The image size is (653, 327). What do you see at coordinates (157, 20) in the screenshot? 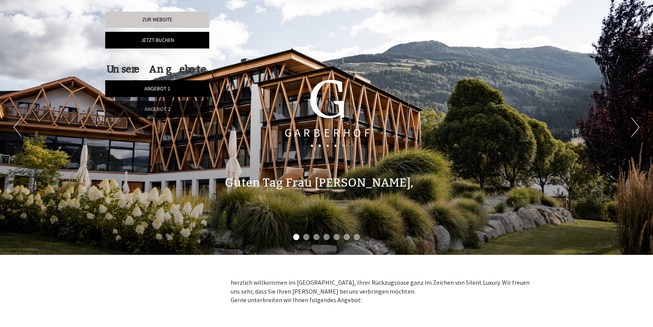
I see `a: Zur Website` at bounding box center [157, 20].